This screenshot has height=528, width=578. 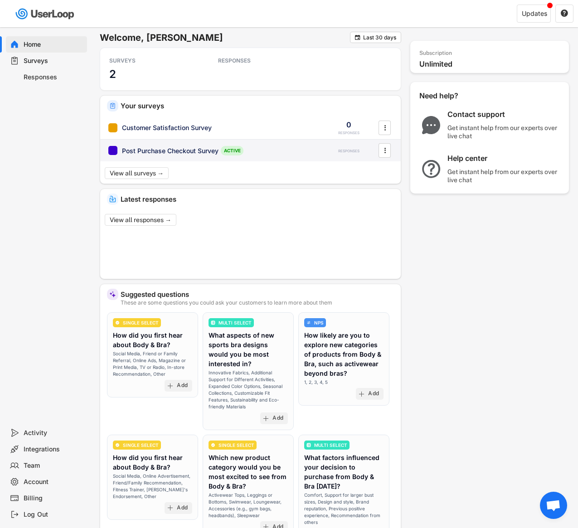 What do you see at coordinates (53, 514) in the screenshot?
I see `div: Log Out` at bounding box center [53, 514].